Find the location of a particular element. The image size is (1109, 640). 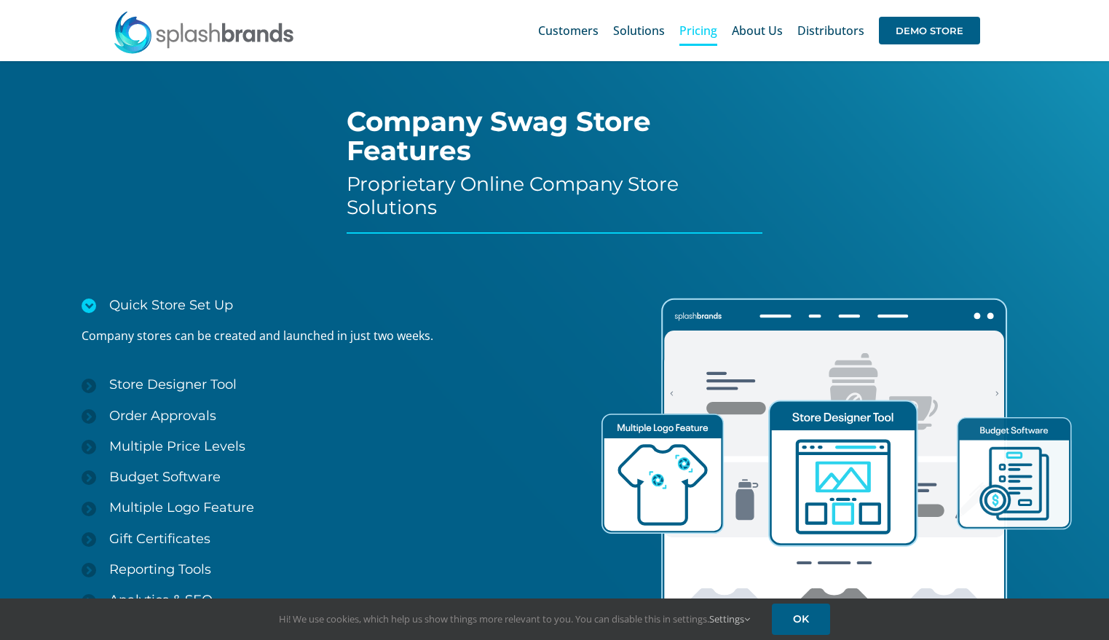

a: Distributors is located at coordinates (831, 31).